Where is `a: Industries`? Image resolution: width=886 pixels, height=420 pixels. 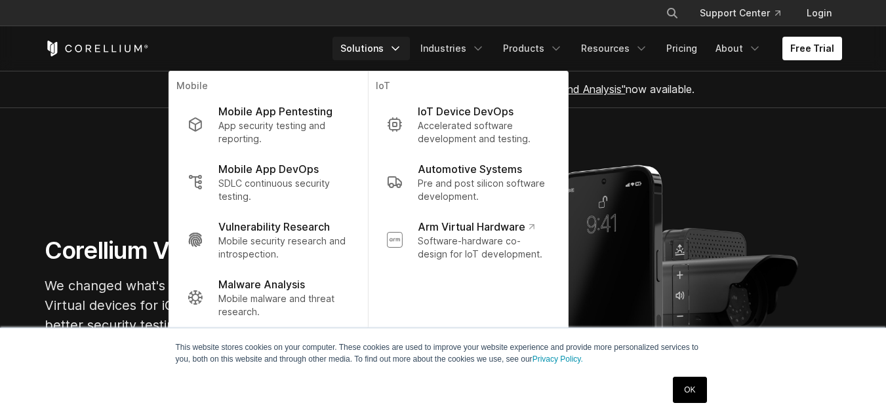
a: Industries is located at coordinates (452, 49).